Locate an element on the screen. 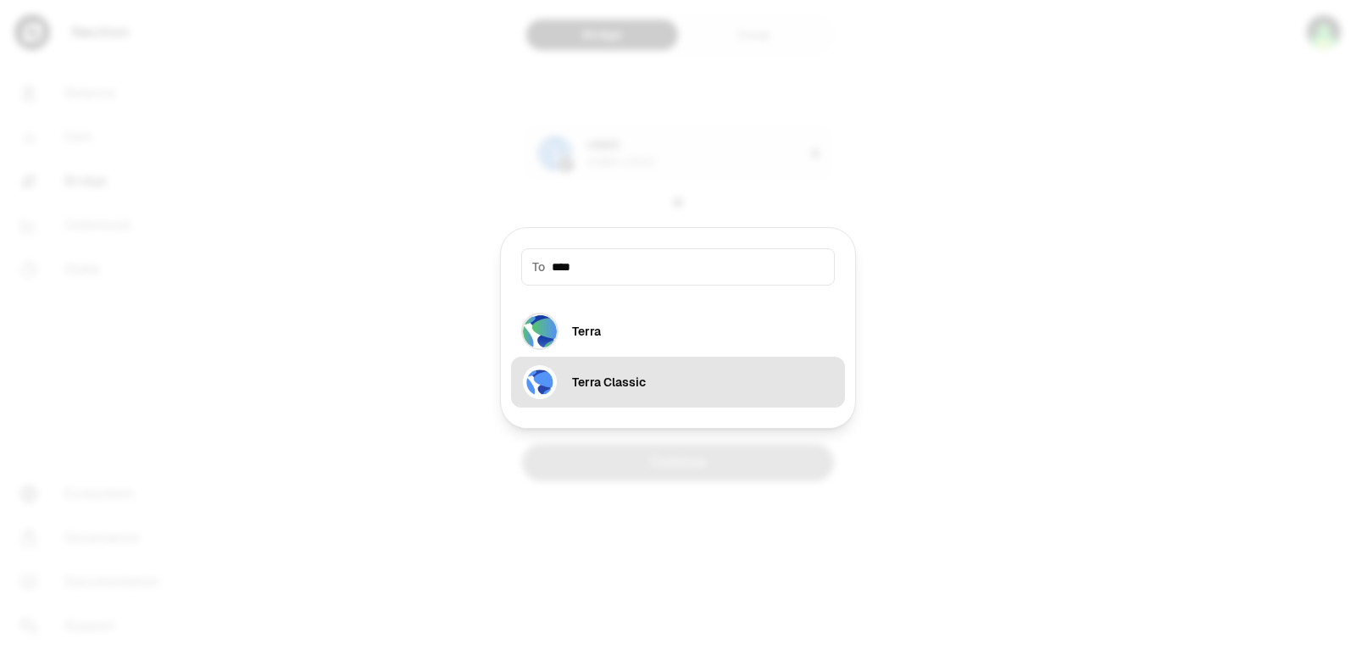 Image resolution: width=1356 pixels, height=655 pixels. img: Terra Logo is located at coordinates (540, 331).